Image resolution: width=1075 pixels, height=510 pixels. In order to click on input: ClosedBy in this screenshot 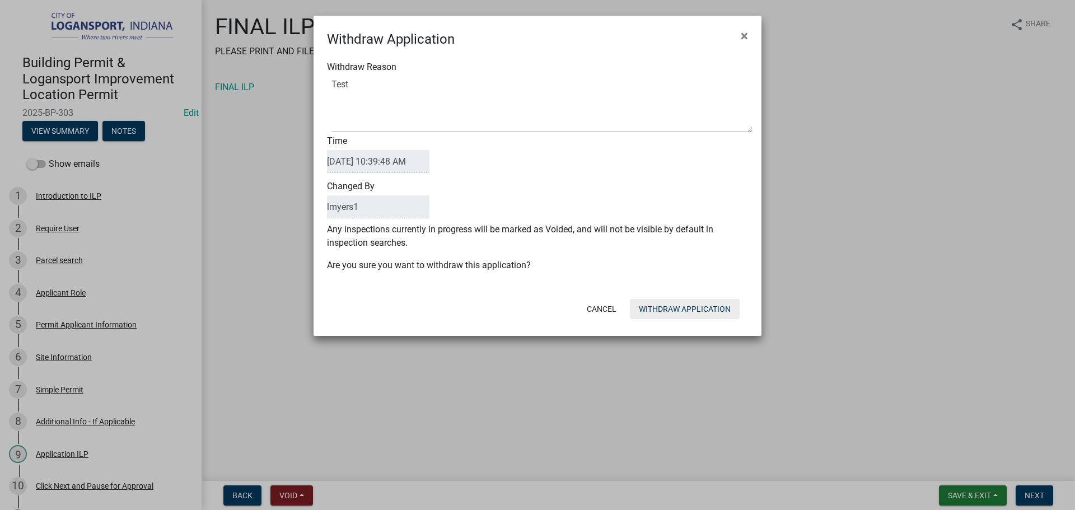, I will do `click(378, 207)`.